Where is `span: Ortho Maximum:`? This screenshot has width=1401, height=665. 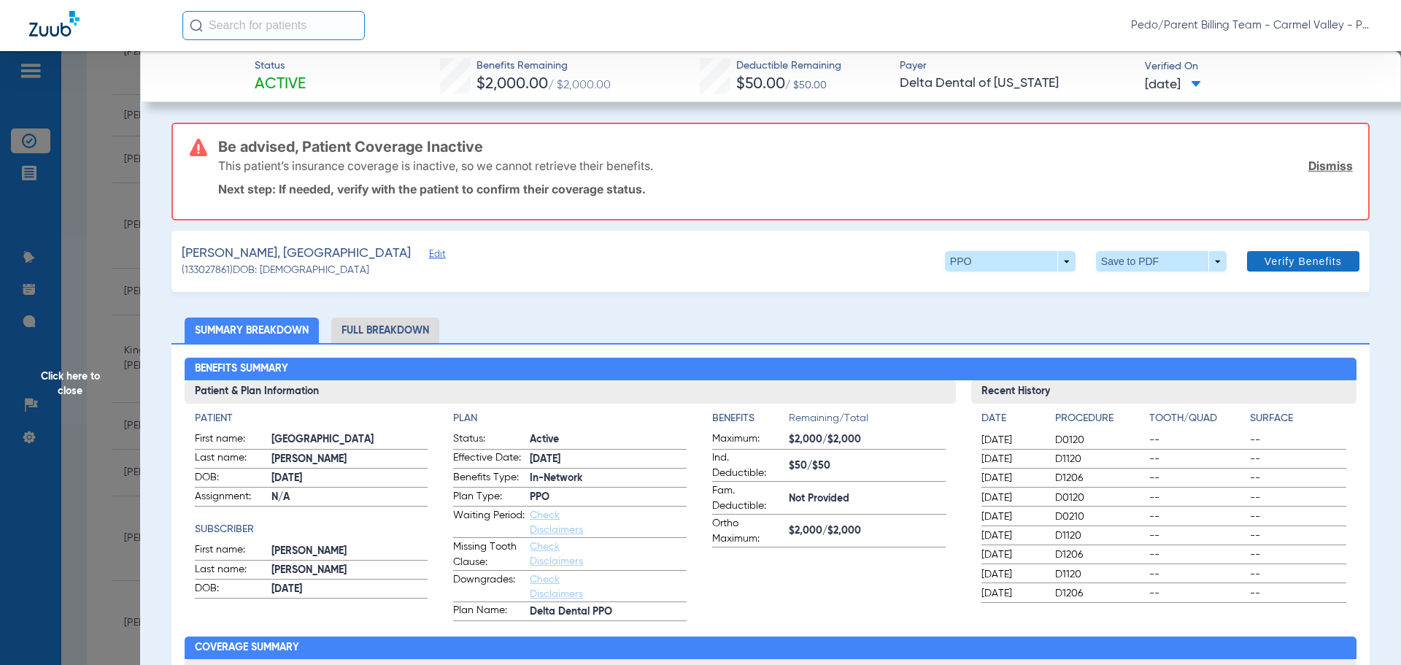 span: Ortho Maximum: is located at coordinates (748, 531).